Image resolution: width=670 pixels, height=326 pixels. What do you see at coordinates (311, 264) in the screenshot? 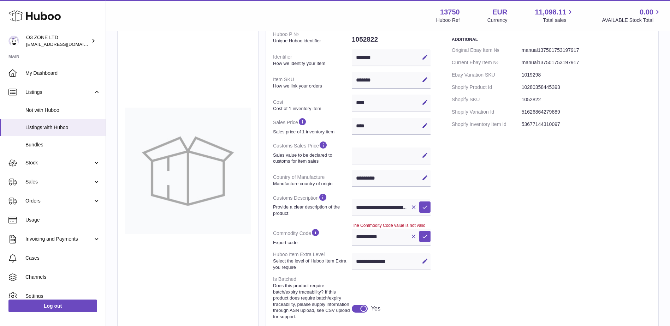
I see `strong: Select the level of Huboo Item Extra you require` at bounding box center [311, 264].